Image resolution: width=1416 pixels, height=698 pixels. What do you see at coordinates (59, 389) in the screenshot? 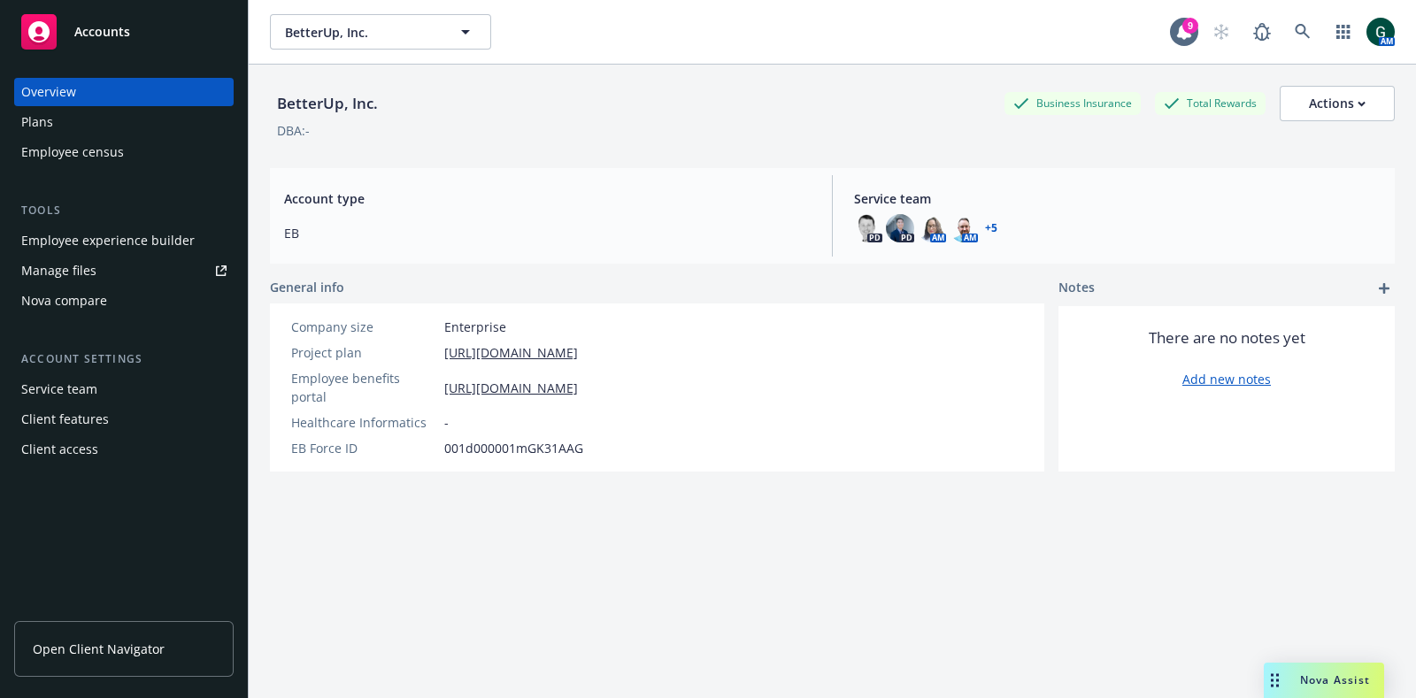
I see `div: Service team` at bounding box center [59, 389].